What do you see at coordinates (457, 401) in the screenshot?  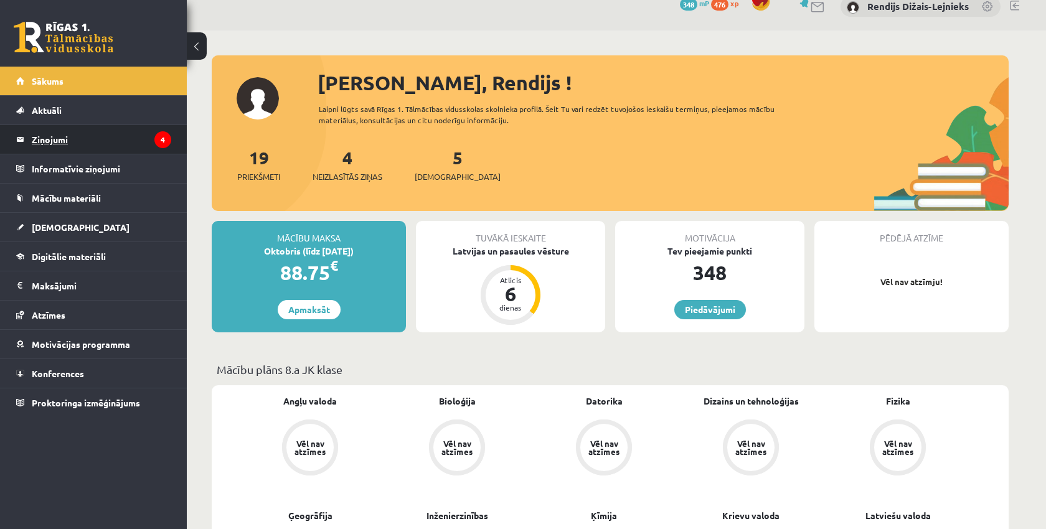 I see `a: Bioloģija` at bounding box center [457, 401].